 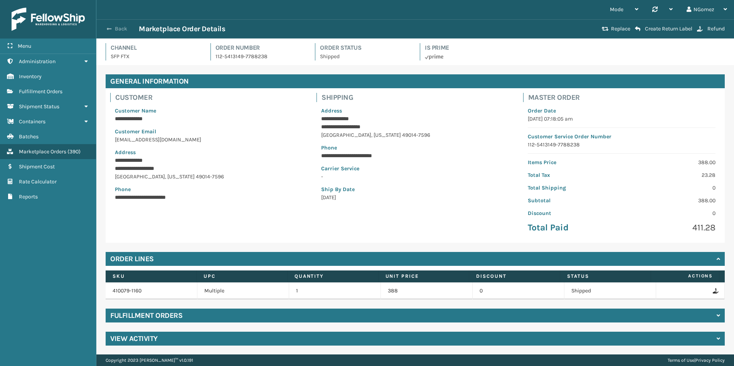 What do you see at coordinates (332, 276) in the screenshot?
I see `label: Quantity` at bounding box center [332, 276].